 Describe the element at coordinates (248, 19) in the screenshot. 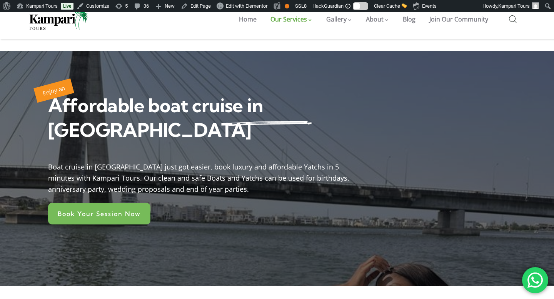

I see `span: Home` at that location.